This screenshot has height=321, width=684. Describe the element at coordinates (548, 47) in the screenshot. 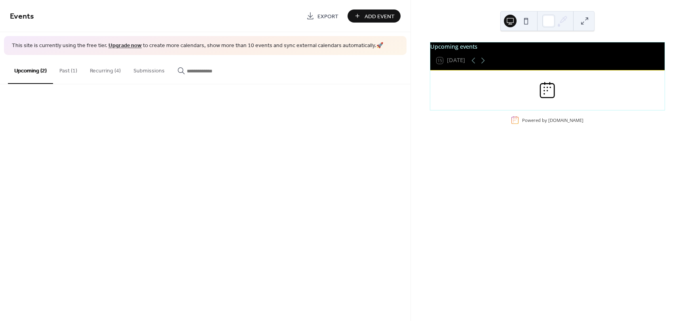

I see `div: Upcoming events` at that location.